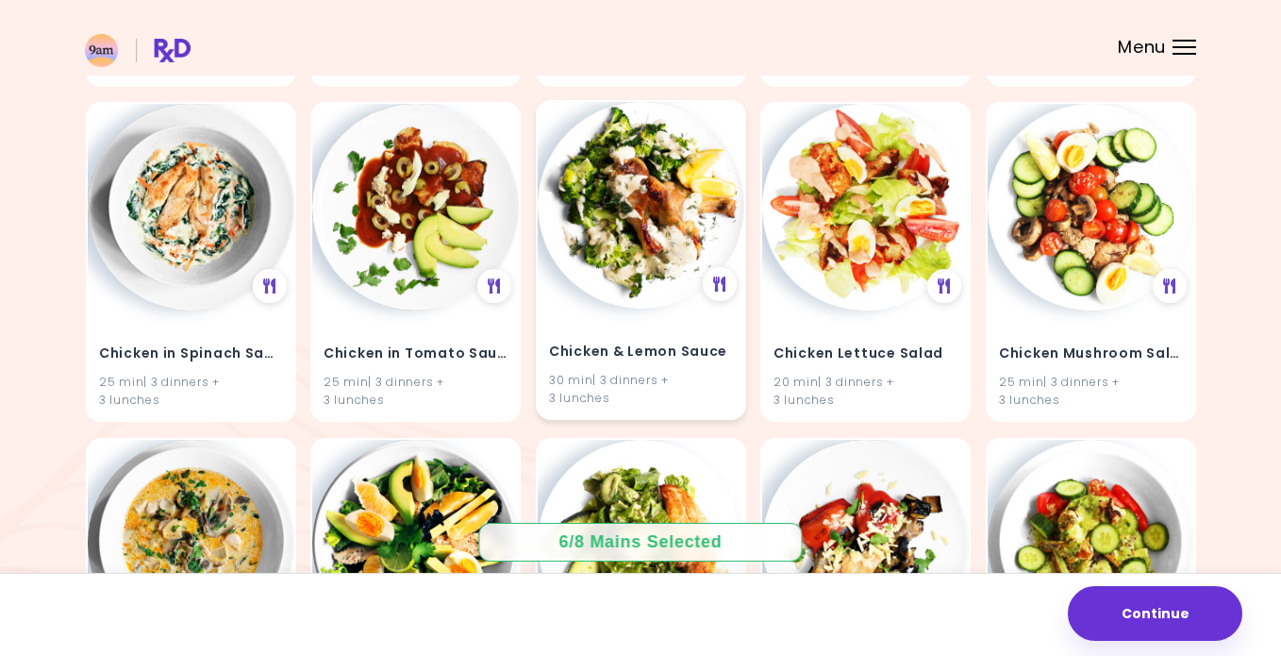 This screenshot has width=1281, height=656. I want to click on span: Menu, so click(1141, 47).